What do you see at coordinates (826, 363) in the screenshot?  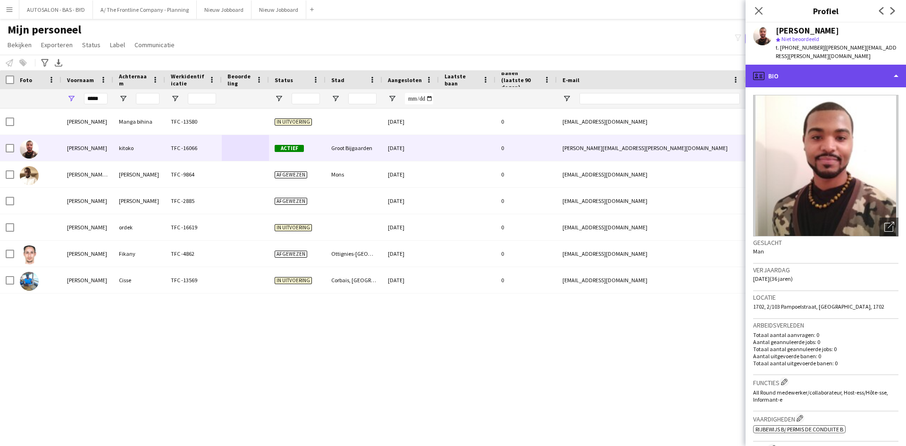 I see `p: Totaal aantal uitgevoerde banen: 0` at bounding box center [826, 363].